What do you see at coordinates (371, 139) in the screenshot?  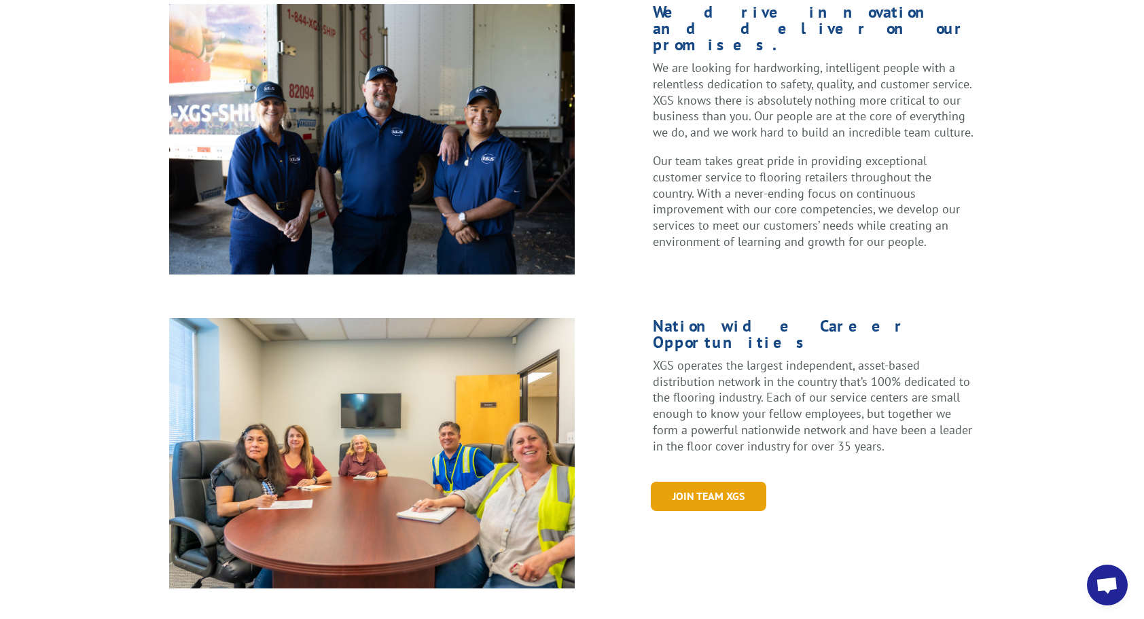 I see `img: TunnelHill_52` at bounding box center [371, 139].